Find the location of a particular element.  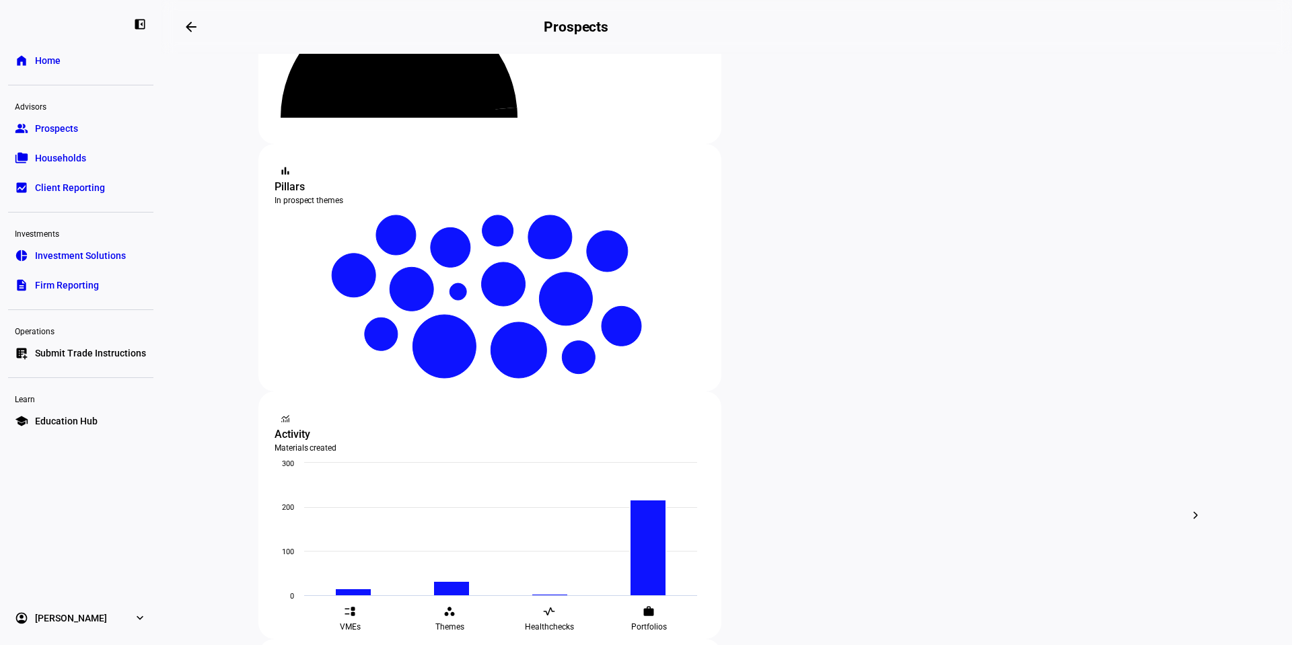

span: Submit Trade Instructions is located at coordinates (90, 353).